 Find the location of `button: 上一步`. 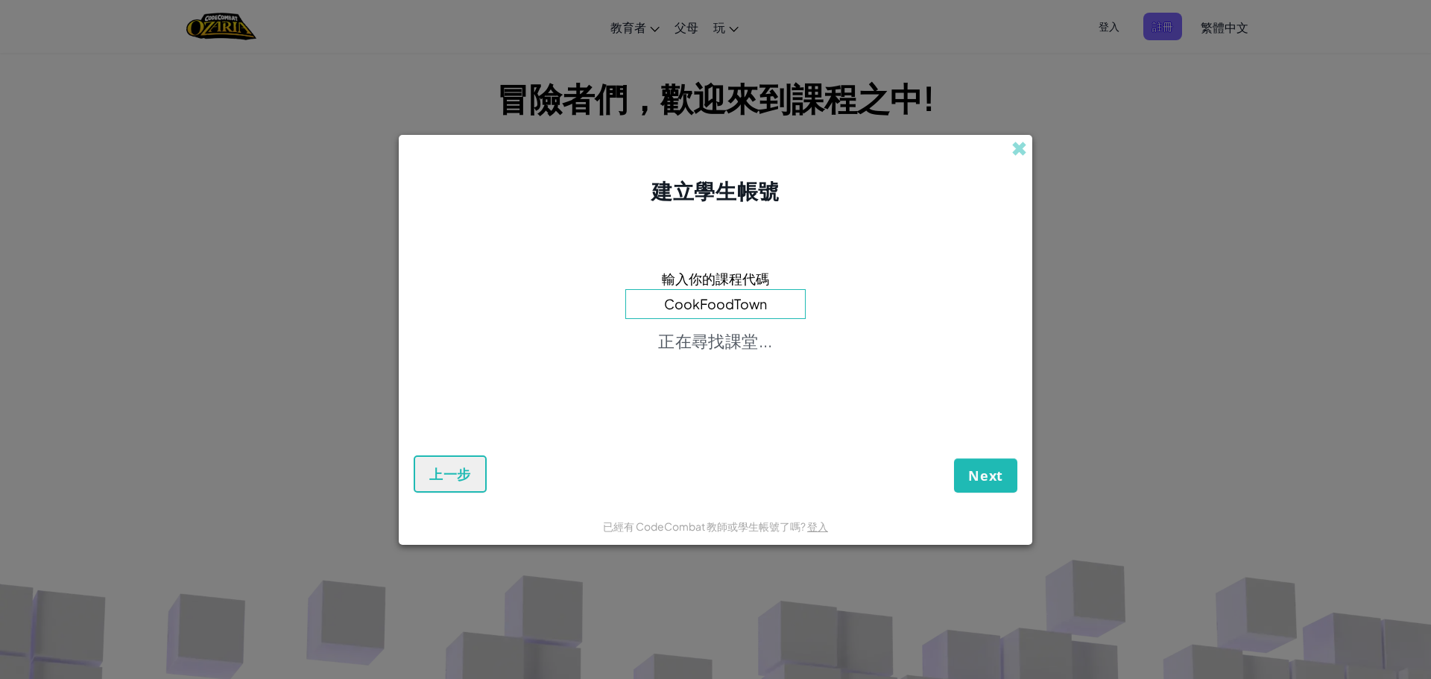

button: 上一步 is located at coordinates (450, 474).